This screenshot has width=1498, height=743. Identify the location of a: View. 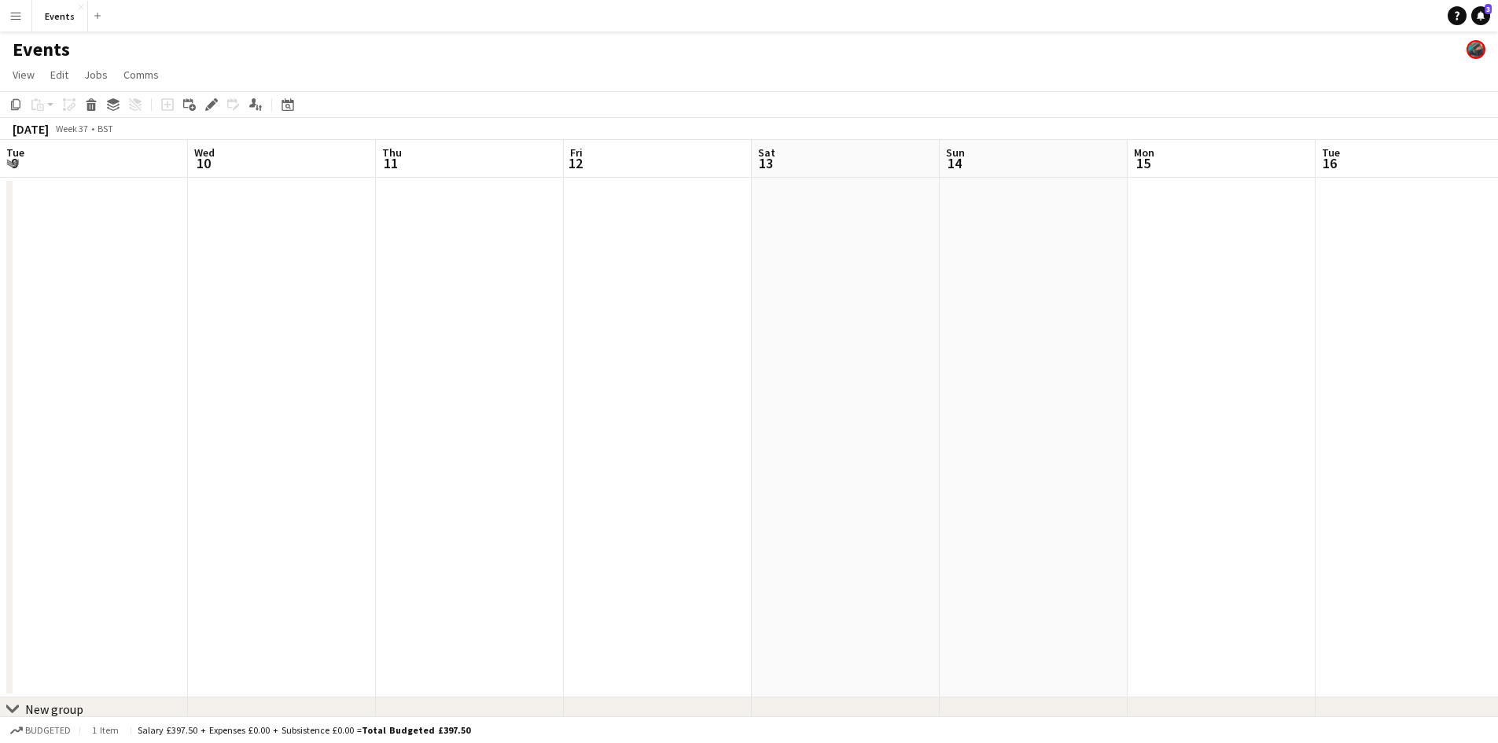
(24, 75).